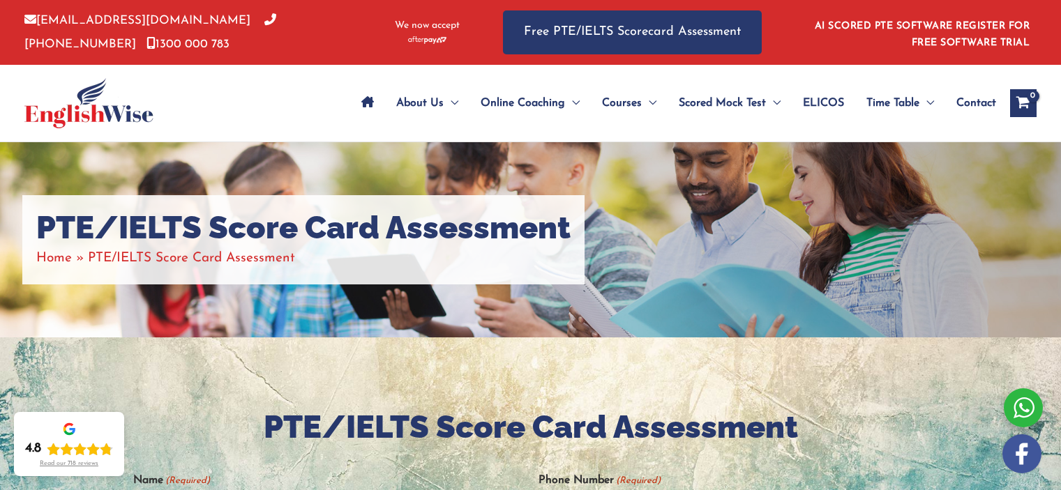 Image resolution: width=1061 pixels, height=490 pixels. Describe the element at coordinates (191, 258) in the screenshot. I see `span: PTE/IELTS Score Card Assessment` at that location.